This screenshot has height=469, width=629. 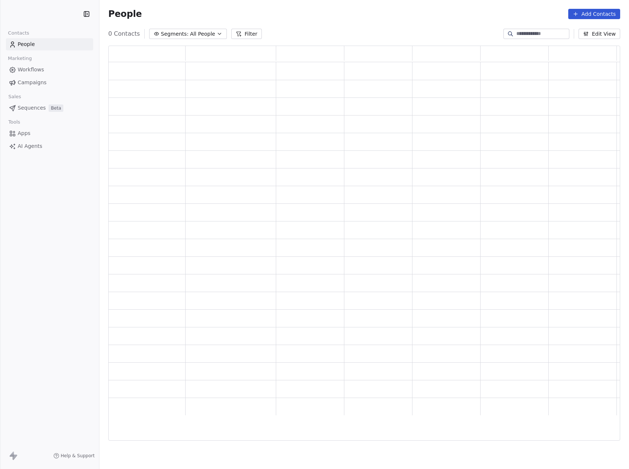 I want to click on button: Edit View, so click(x=599, y=34).